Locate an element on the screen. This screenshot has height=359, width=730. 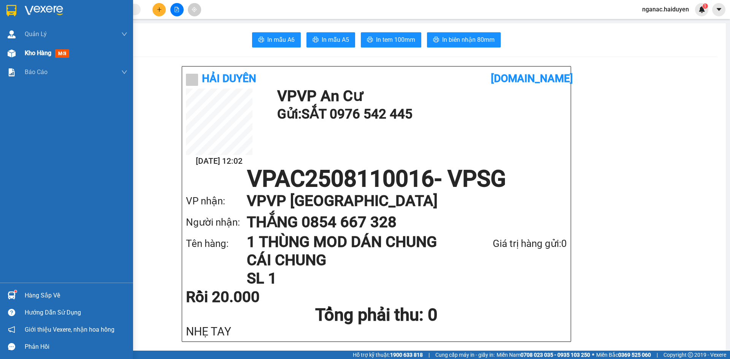
h1: SL 1 is located at coordinates (349, 279).